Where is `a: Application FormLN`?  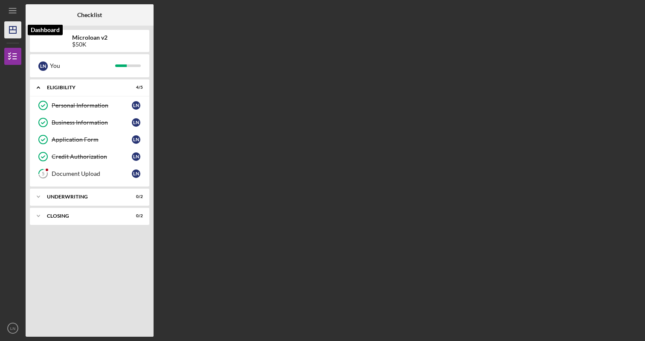 a: Application FormLN is located at coordinates (90, 139).